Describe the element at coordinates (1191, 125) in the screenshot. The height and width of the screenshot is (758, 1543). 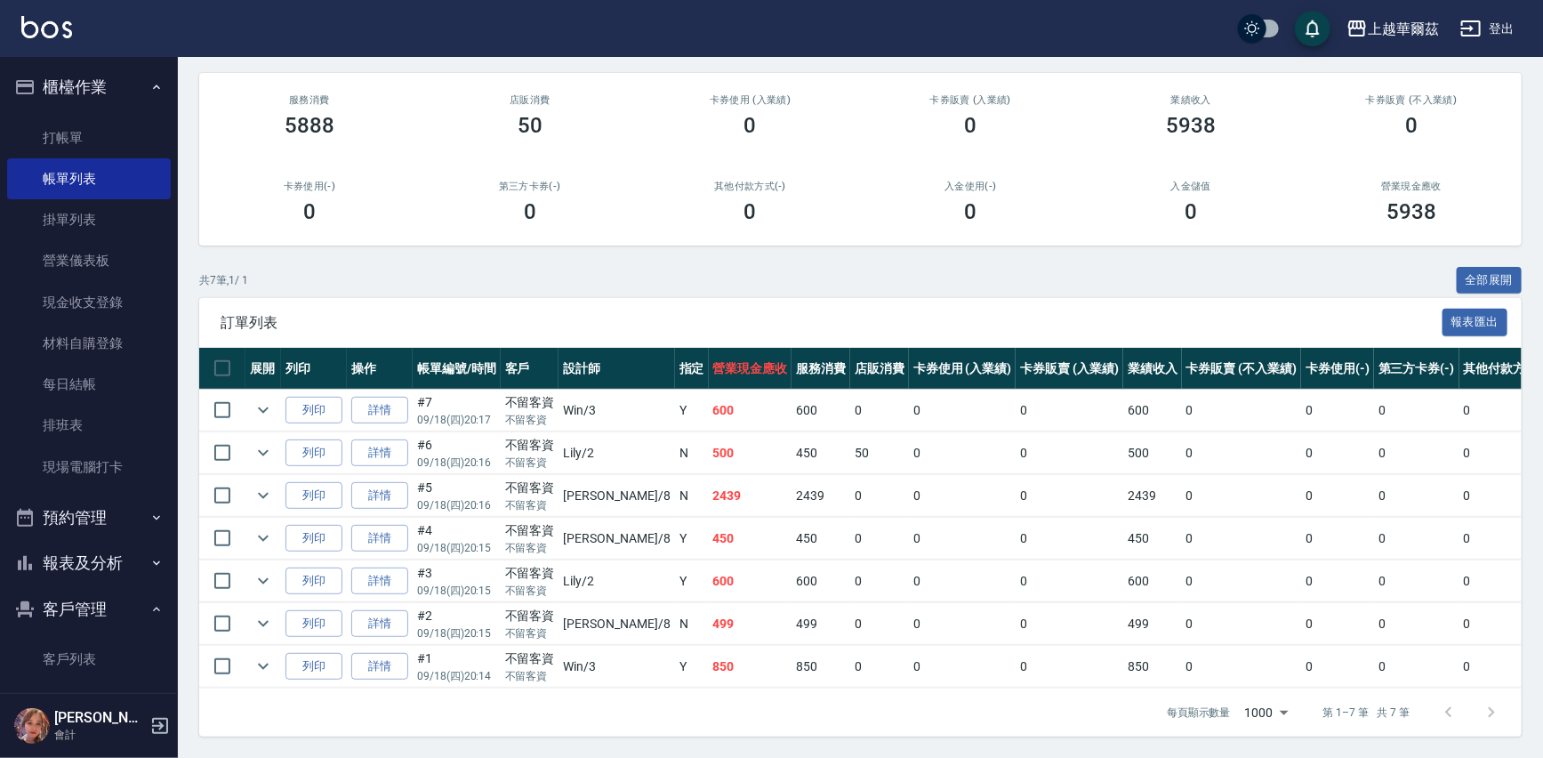
I see `h3: 5938` at that location.